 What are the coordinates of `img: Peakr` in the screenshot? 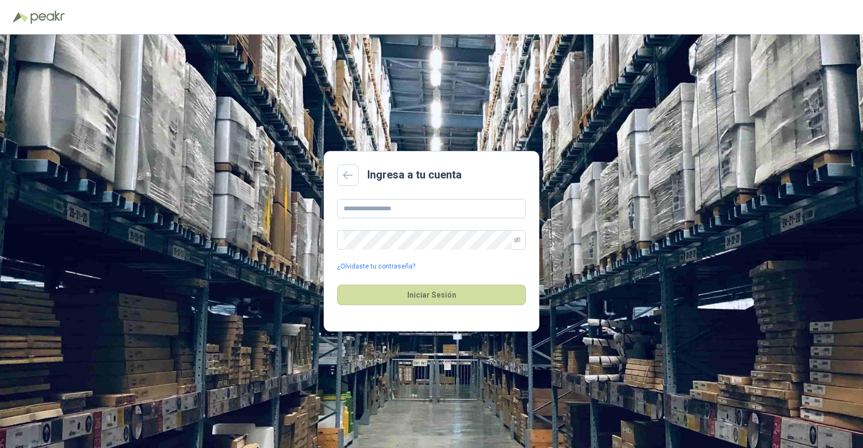 It's located at (47, 17).